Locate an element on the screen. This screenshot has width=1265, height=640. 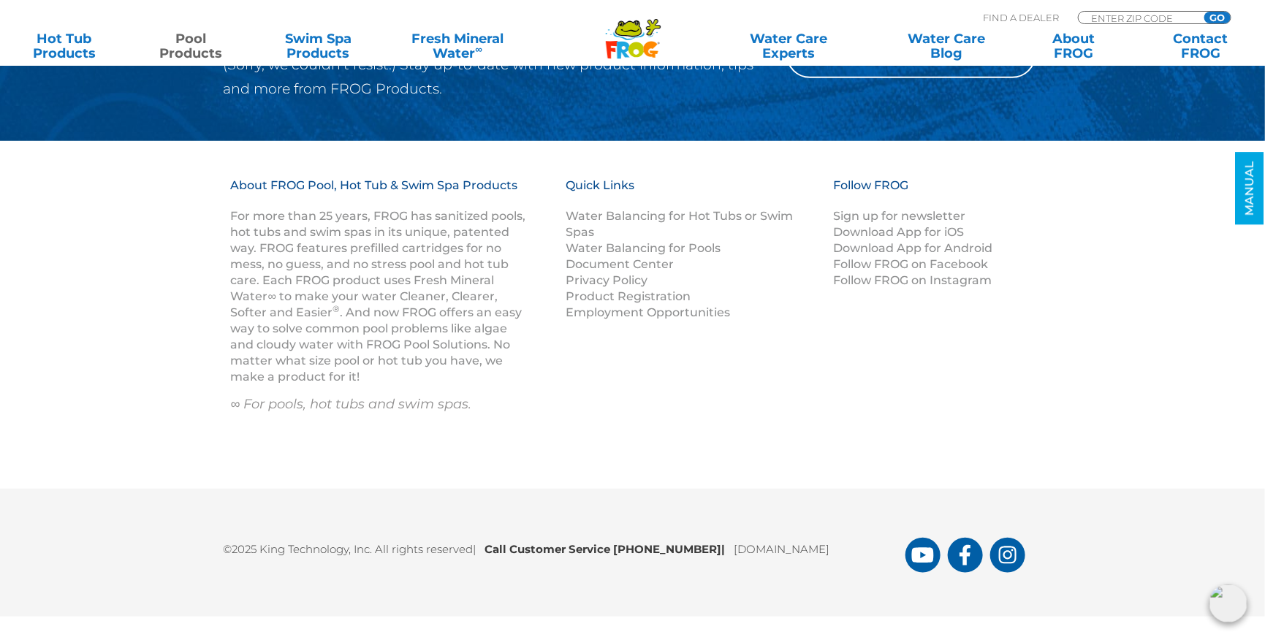
h3: Follow FROG is located at coordinates (924, 193).